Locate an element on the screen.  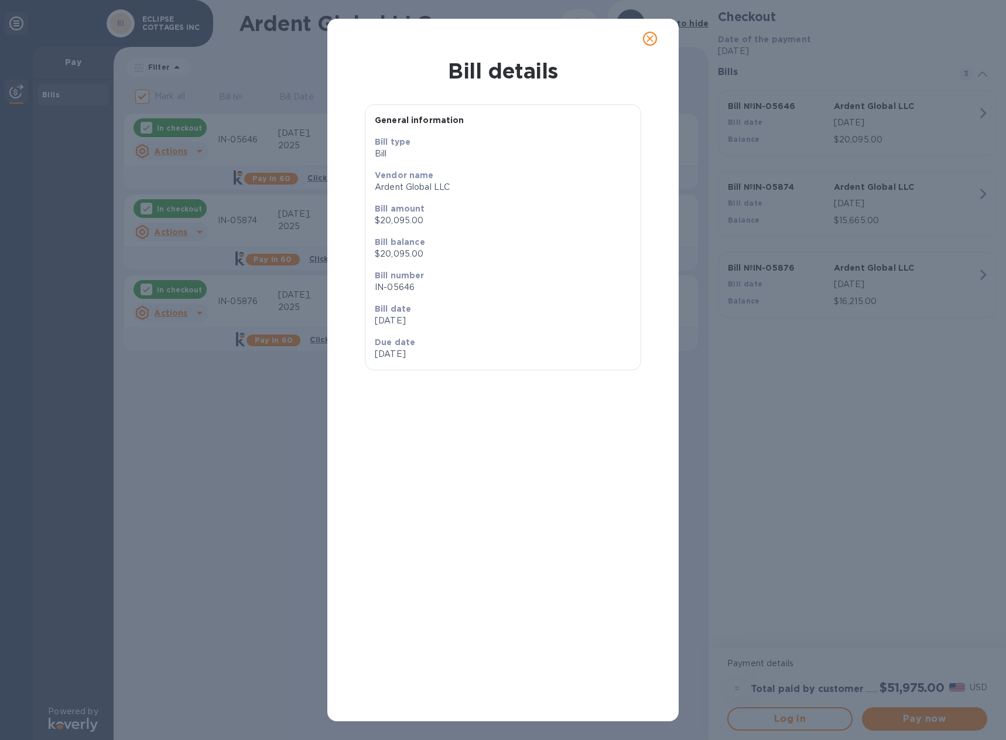
b: Due date is located at coordinates (395, 342).